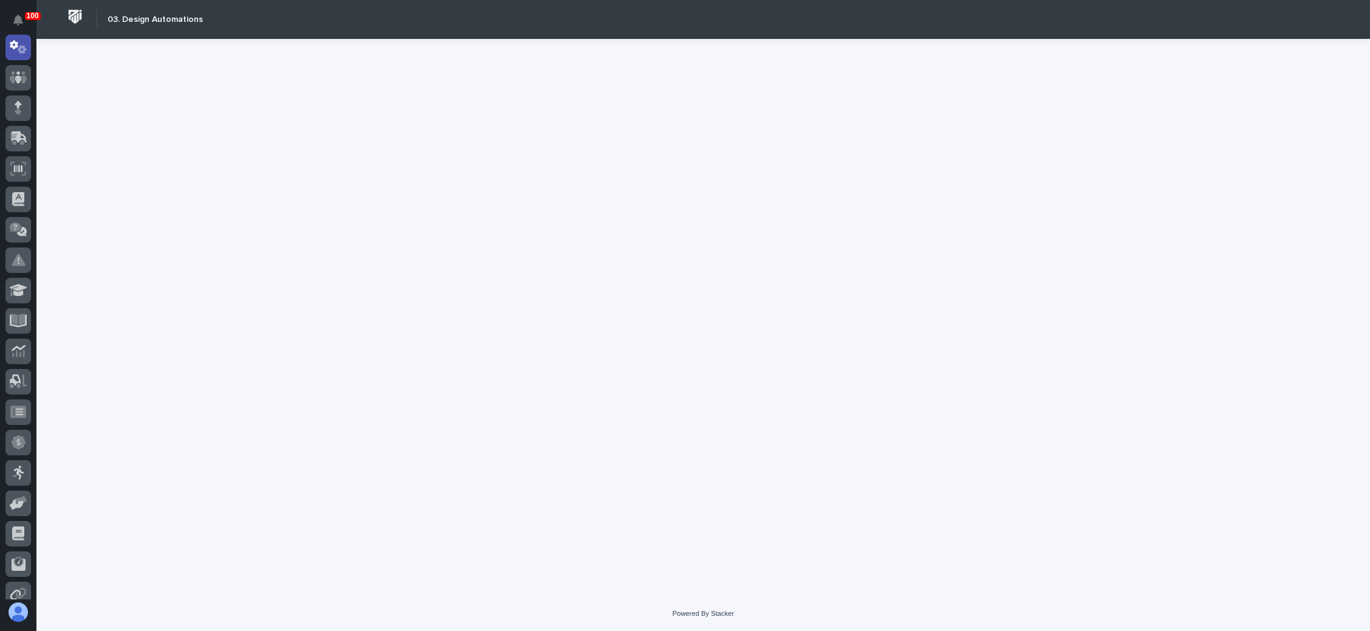 The height and width of the screenshot is (631, 1370). Describe the element at coordinates (18, 612) in the screenshot. I see `button: users-avatar` at that location.